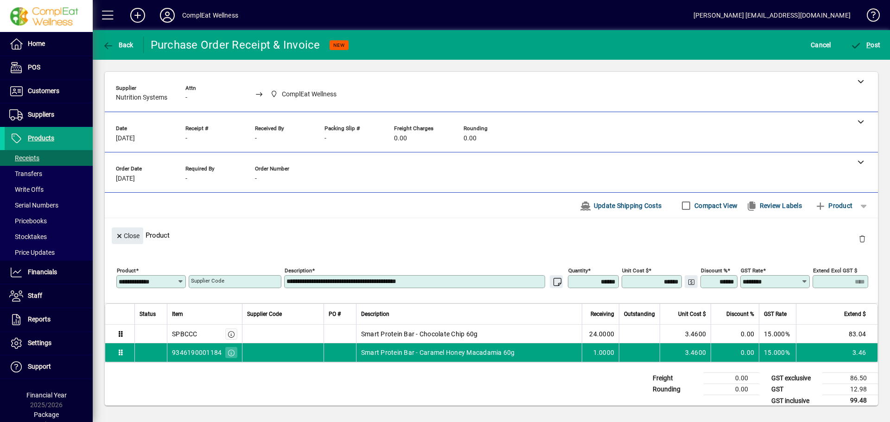  I want to click on mat-label: Unit Cost $, so click(635, 271).